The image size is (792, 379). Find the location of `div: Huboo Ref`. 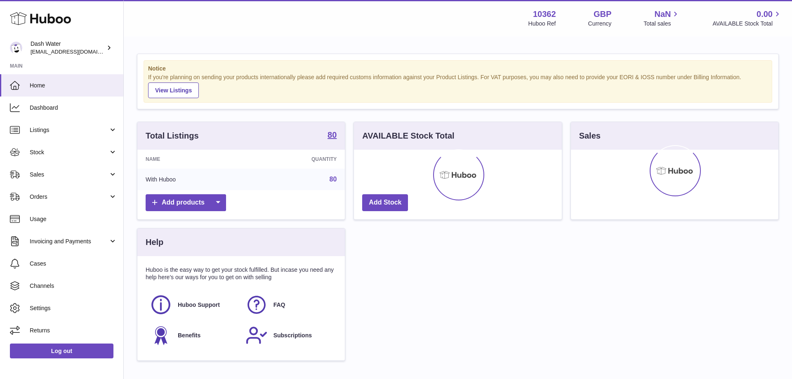

div: Huboo Ref is located at coordinates (542, 24).